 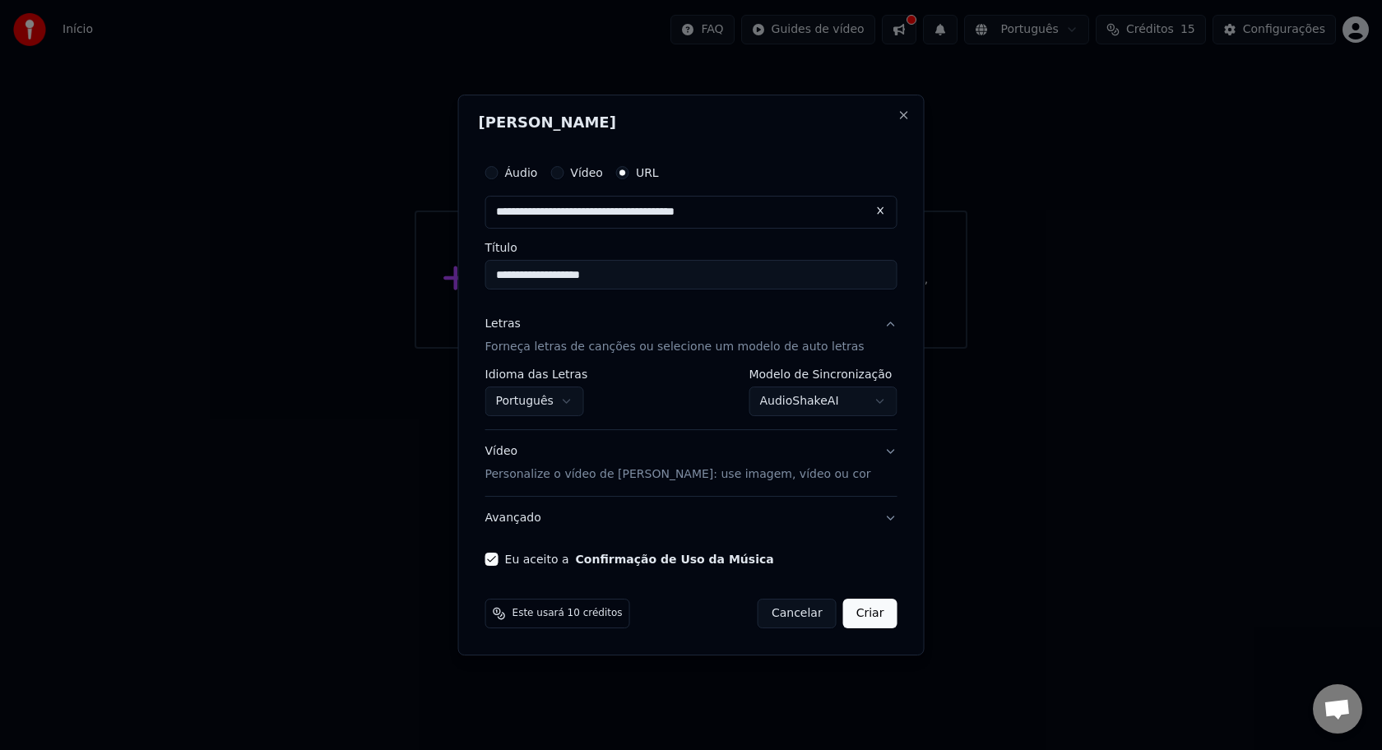 I want to click on button: Cancelar, so click(x=797, y=613).